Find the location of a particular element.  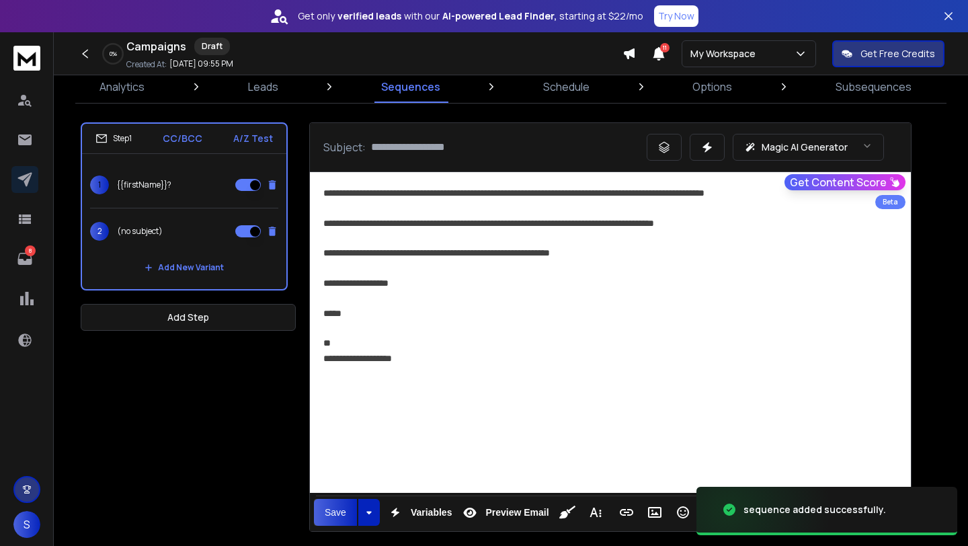

button: Insert Image (⌘P) is located at coordinates (655, 512).